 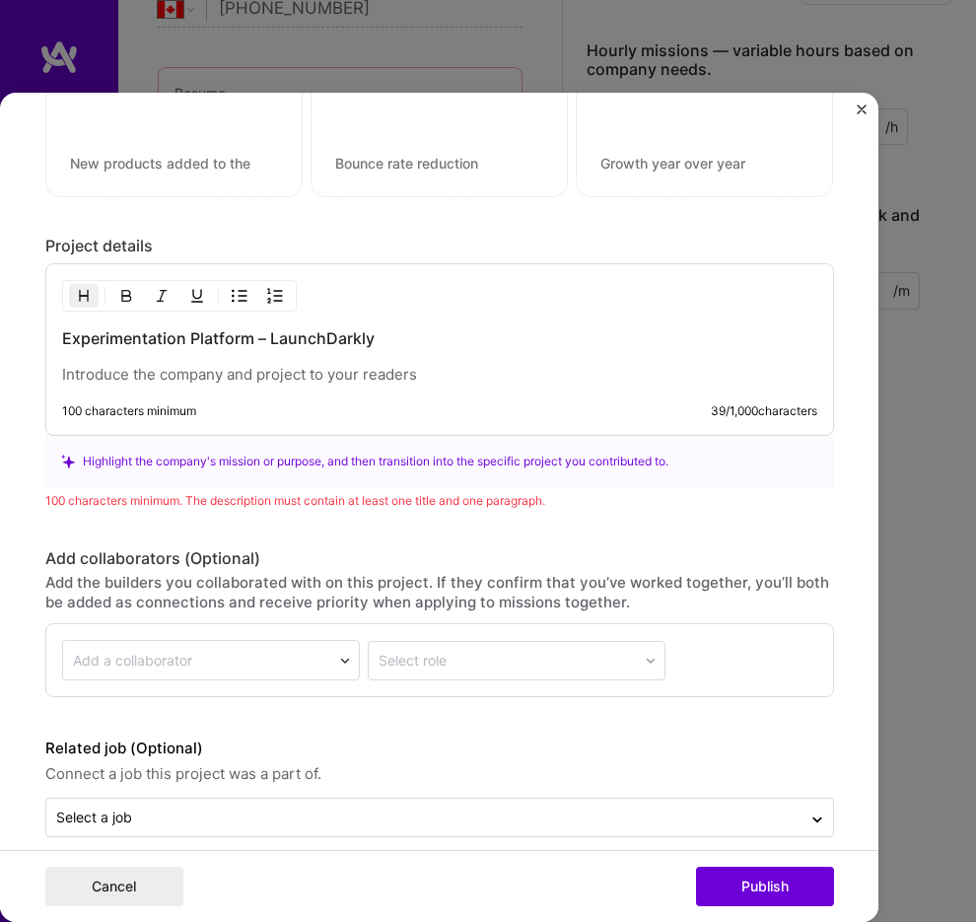 I want to click on img: Bold, so click(x=126, y=296).